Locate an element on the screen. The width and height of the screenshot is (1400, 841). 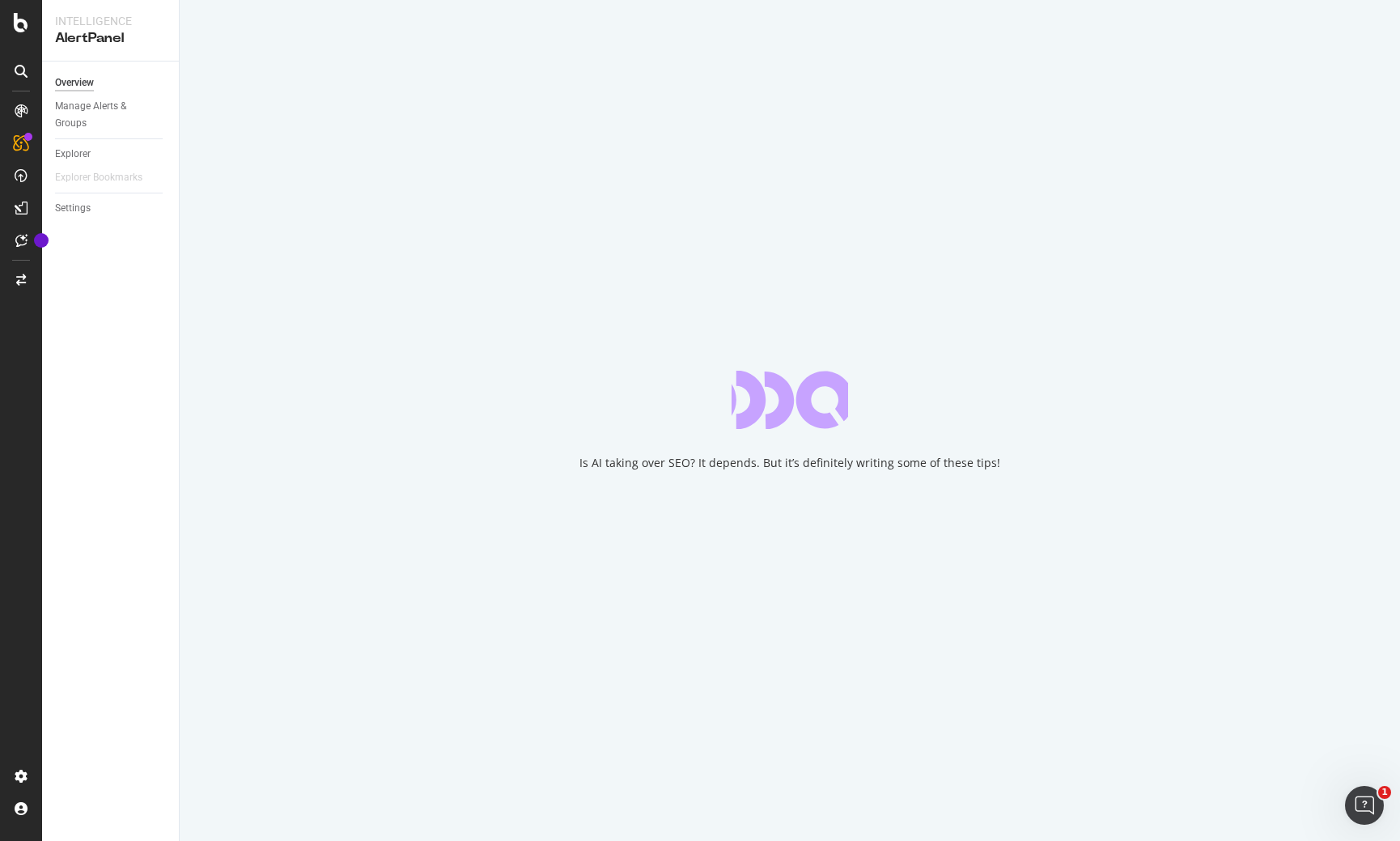
div: animation is located at coordinates (790, 399).